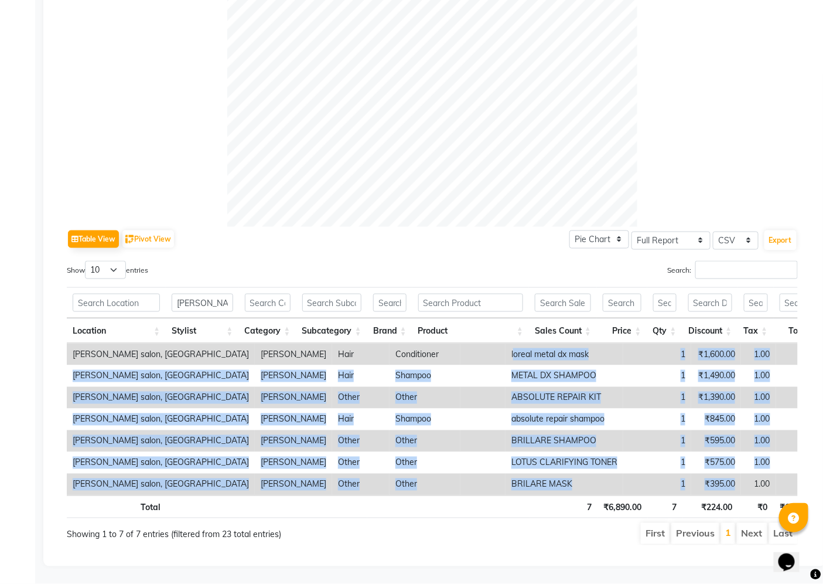  What do you see at coordinates (202, 302) in the screenshot?
I see `input: Search Stylist` at bounding box center [202, 302].